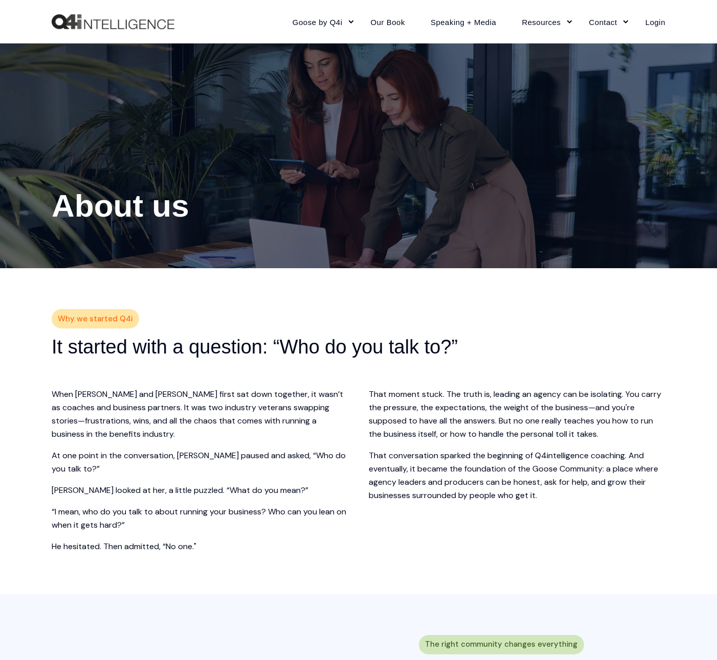 The height and width of the screenshot is (660, 717). I want to click on p: He hesitated. Then admitted, “No one.", so click(200, 547).